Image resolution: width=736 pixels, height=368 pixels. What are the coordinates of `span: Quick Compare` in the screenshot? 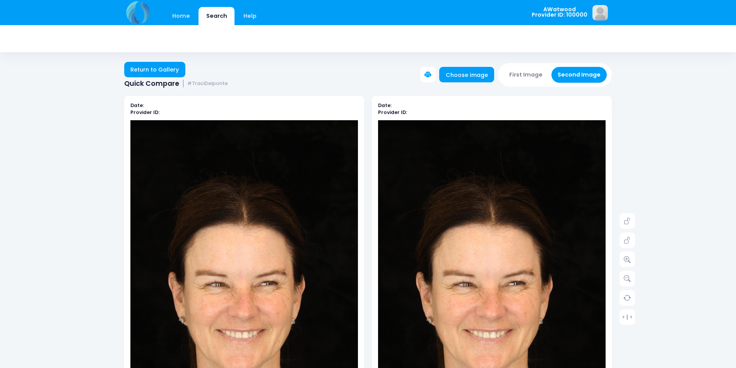 It's located at (152, 84).